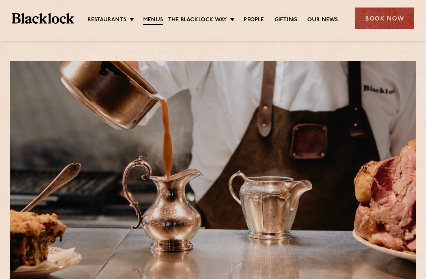  I want to click on div: Book Now, so click(384, 18).